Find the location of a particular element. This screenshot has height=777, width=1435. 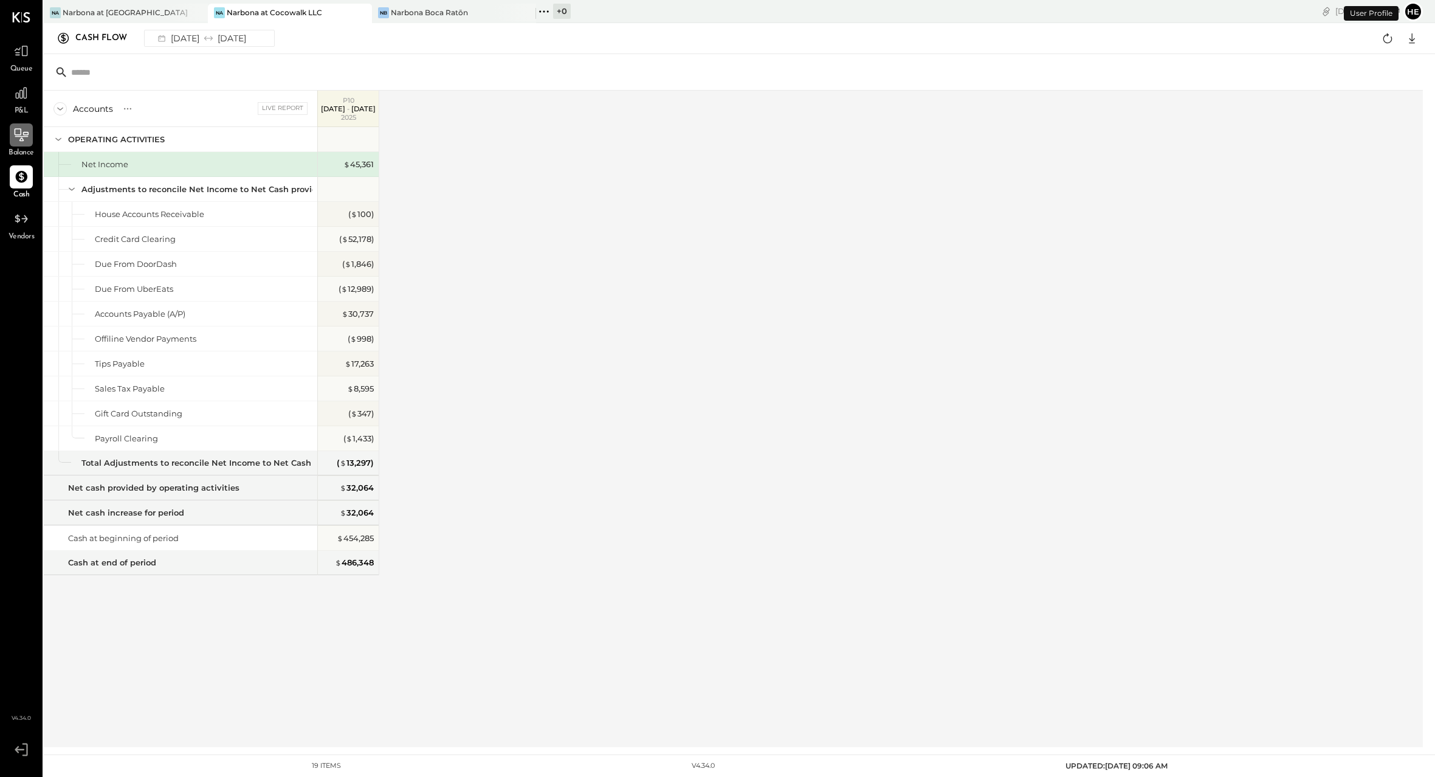

div: Net cash increase for period is located at coordinates (126, 512).